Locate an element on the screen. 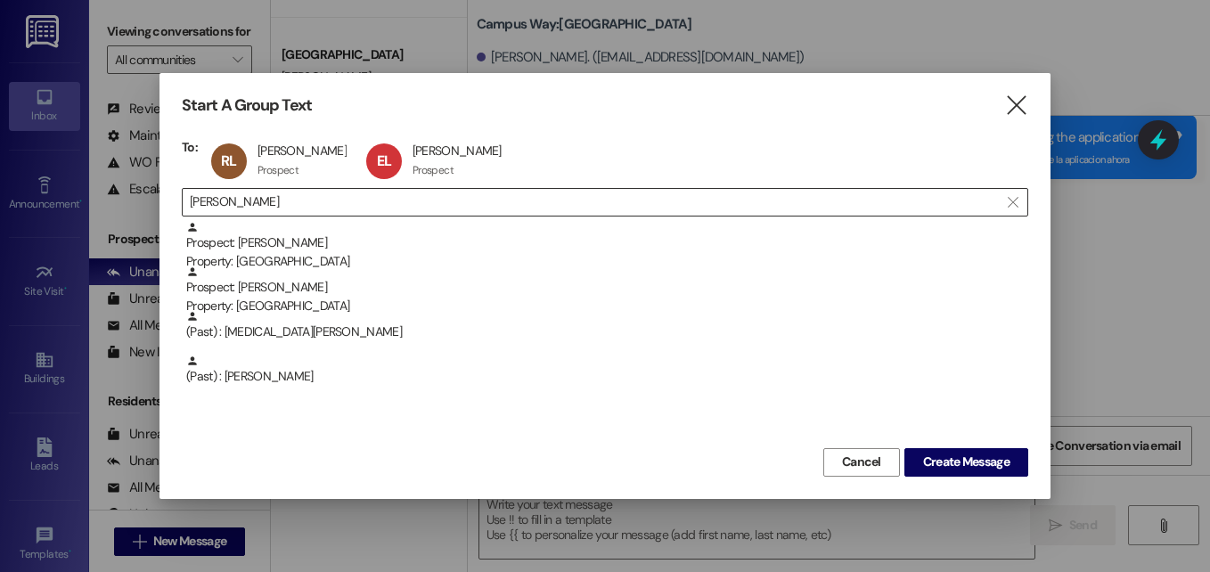 Image resolution: width=1210 pixels, height=572 pixels. button: Create Message is located at coordinates (966, 463).